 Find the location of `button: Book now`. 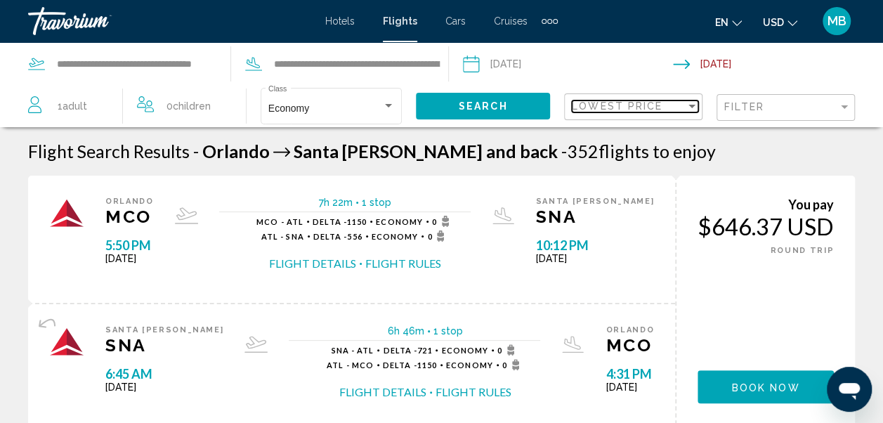

button: Book now is located at coordinates (766, 386).